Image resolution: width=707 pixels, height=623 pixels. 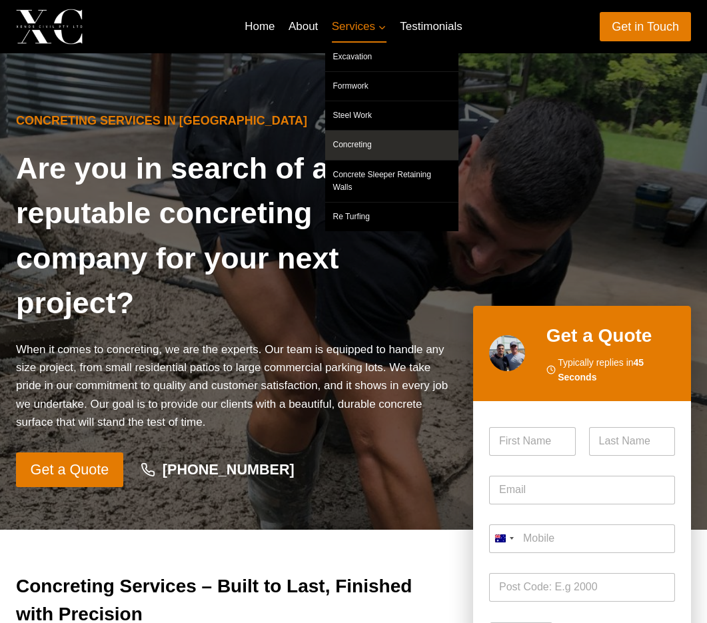 I want to click on nav: Primary Navigation, so click(x=353, y=27).